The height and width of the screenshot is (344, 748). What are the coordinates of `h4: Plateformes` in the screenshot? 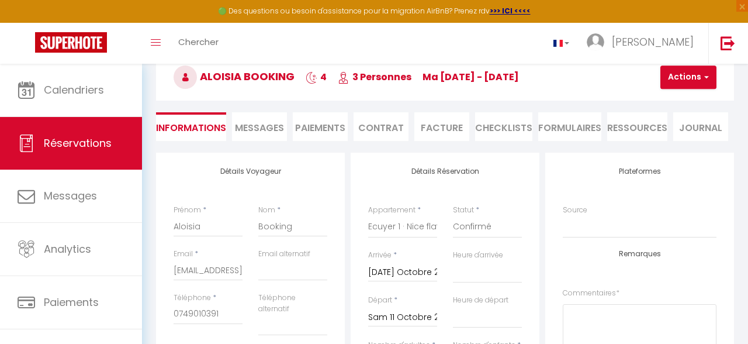 It's located at (639, 171).